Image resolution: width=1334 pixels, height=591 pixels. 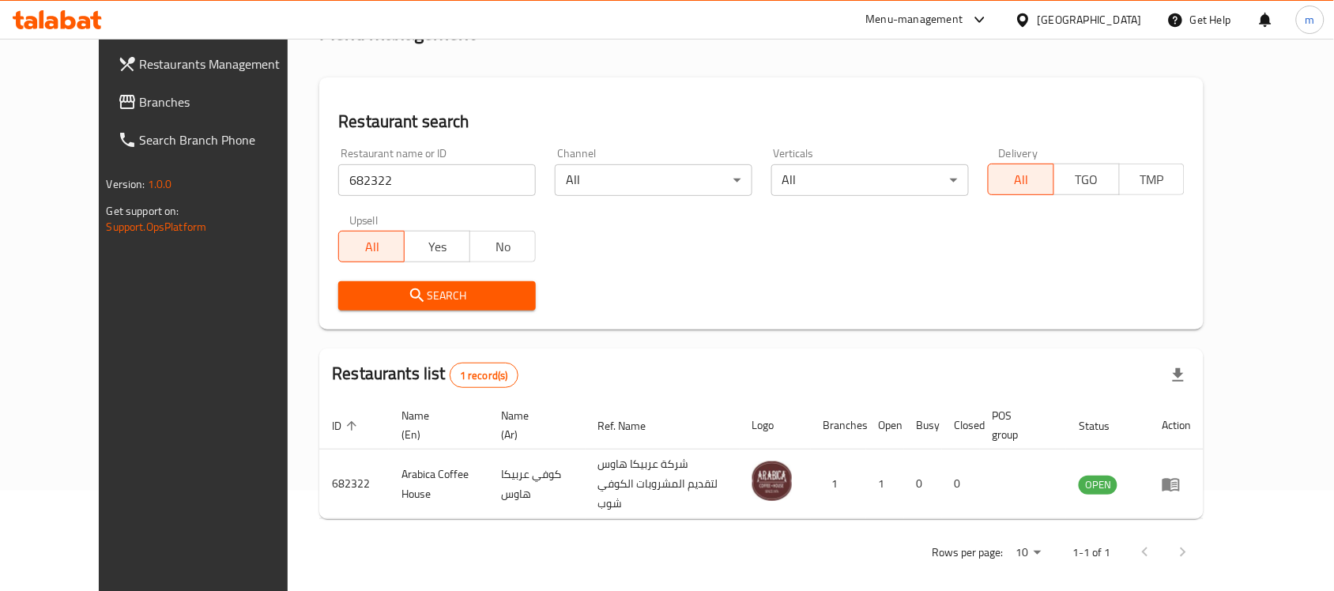 What do you see at coordinates (662, 484) in the screenshot?
I see `td: شركة عربيكا هاوس لتقديم المشروبات الكوفي شوب` at bounding box center [662, 484].